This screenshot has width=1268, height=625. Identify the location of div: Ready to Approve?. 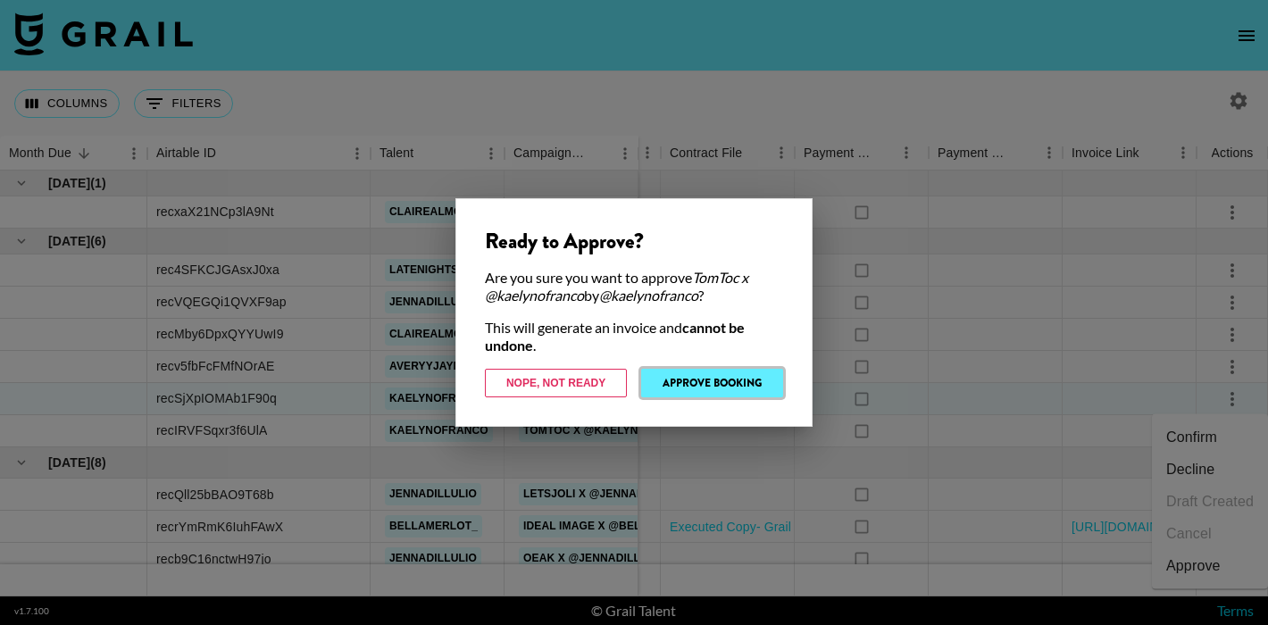
(634, 241).